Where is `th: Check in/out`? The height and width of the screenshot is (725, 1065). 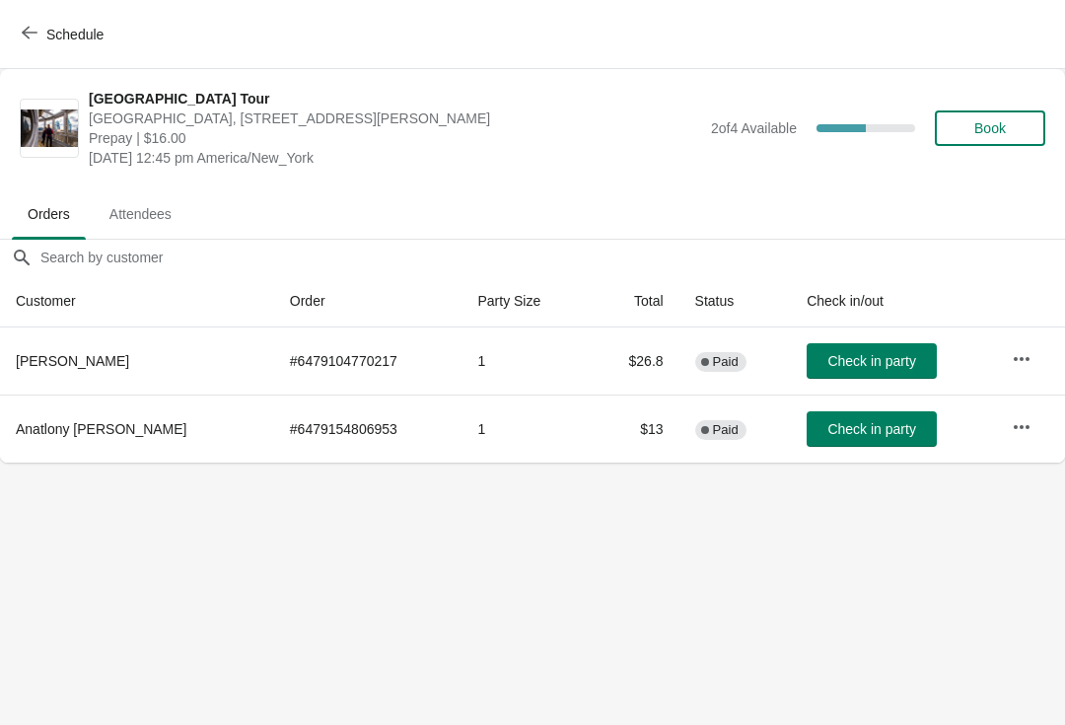
th: Check in/out is located at coordinates (893, 301).